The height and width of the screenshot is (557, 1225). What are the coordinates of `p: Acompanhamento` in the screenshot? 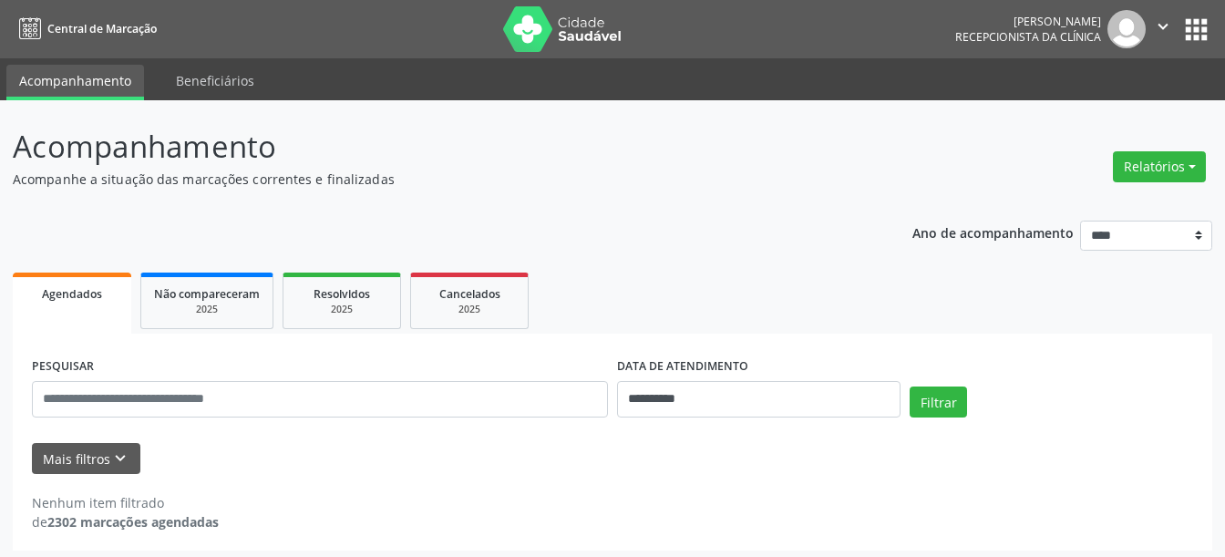 It's located at (432, 147).